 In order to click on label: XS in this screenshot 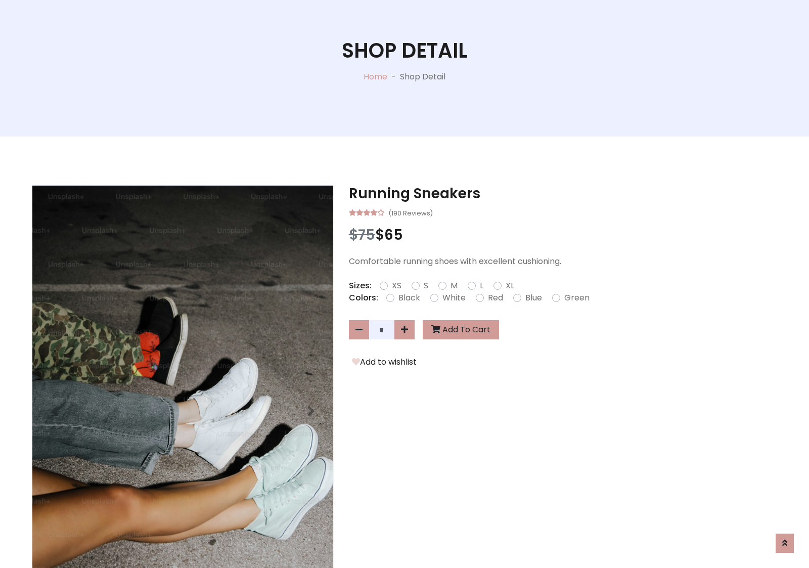, I will do `click(396, 286)`.